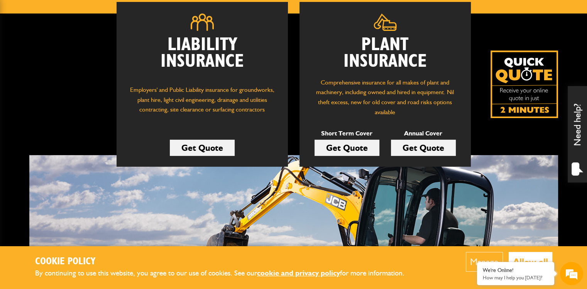 The width and height of the screenshot is (587, 289). I want to click on p: By continuing to use this website, you agree to our use of cookies. See our for more information., so click(226, 273).